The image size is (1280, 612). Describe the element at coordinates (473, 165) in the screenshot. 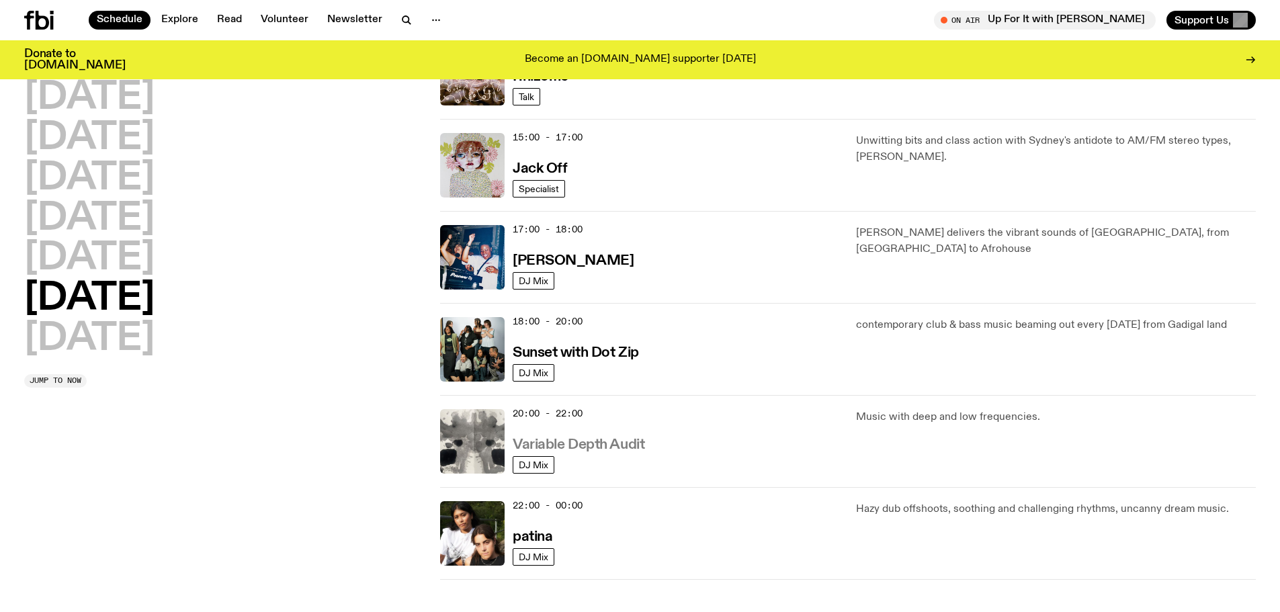

I see `a: a dotty lady cuddling her cat amongst flowers` at that location.